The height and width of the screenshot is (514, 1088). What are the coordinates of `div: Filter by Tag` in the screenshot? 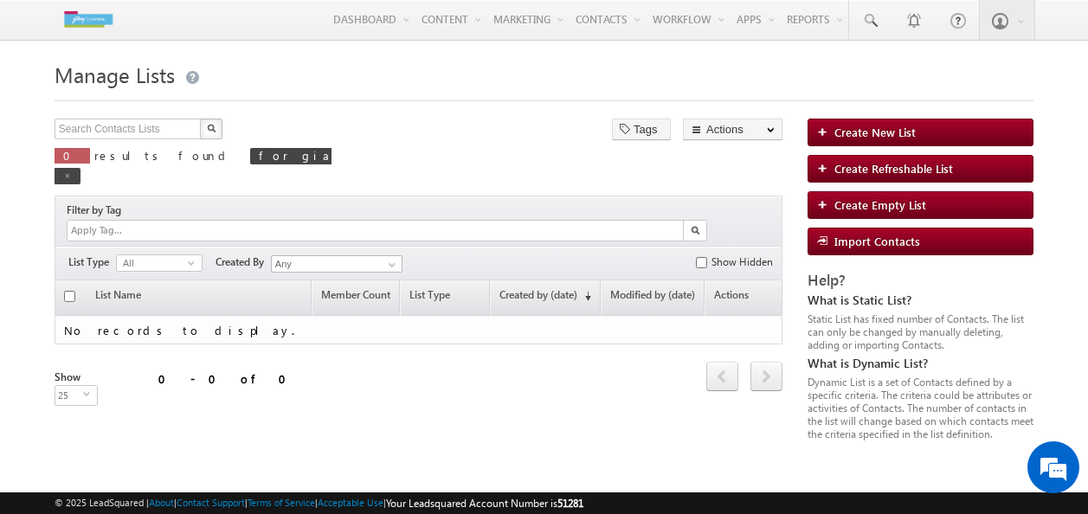 It's located at (97, 210).